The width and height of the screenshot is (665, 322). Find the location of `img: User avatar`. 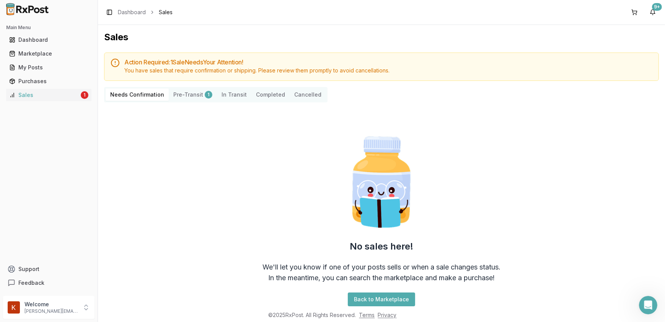

img: User avatar is located at coordinates (14, 307).